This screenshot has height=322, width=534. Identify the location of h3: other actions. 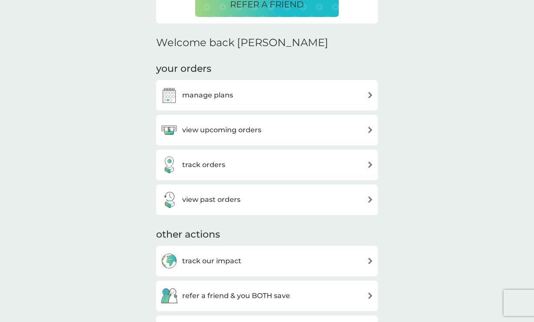
(188, 234).